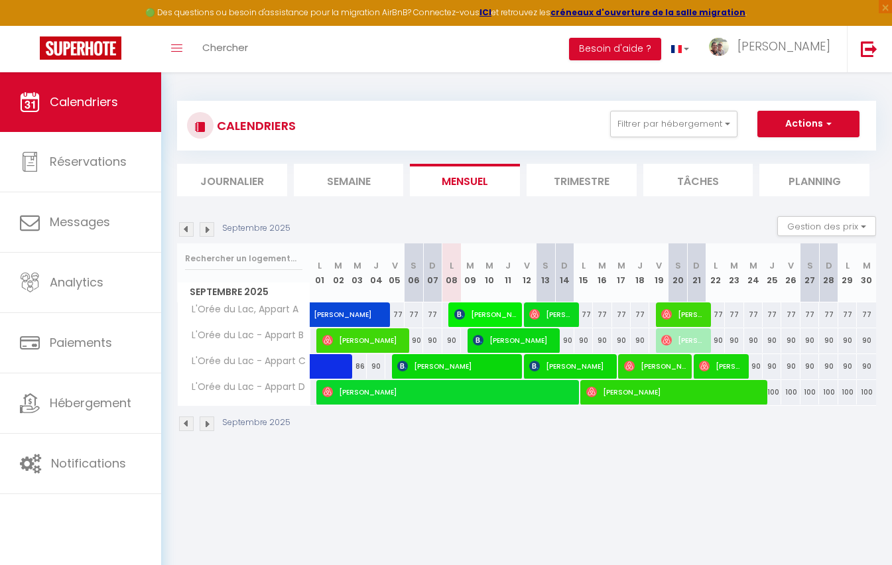 This screenshot has height=565, width=892. Describe the element at coordinates (255, 125) in the screenshot. I see `h3: CALENDRIERS` at that location.